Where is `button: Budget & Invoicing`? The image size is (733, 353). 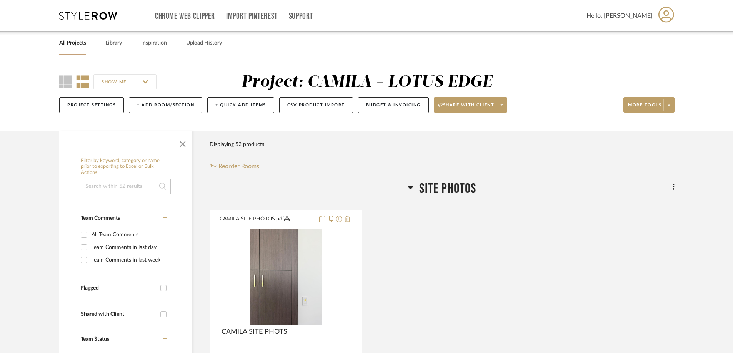 button: Budget & Invoicing is located at coordinates (393, 105).